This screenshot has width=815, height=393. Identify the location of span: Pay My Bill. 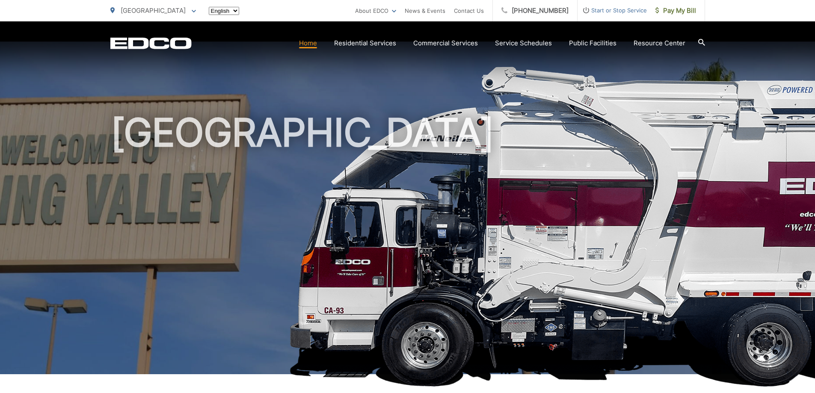
(676, 11).